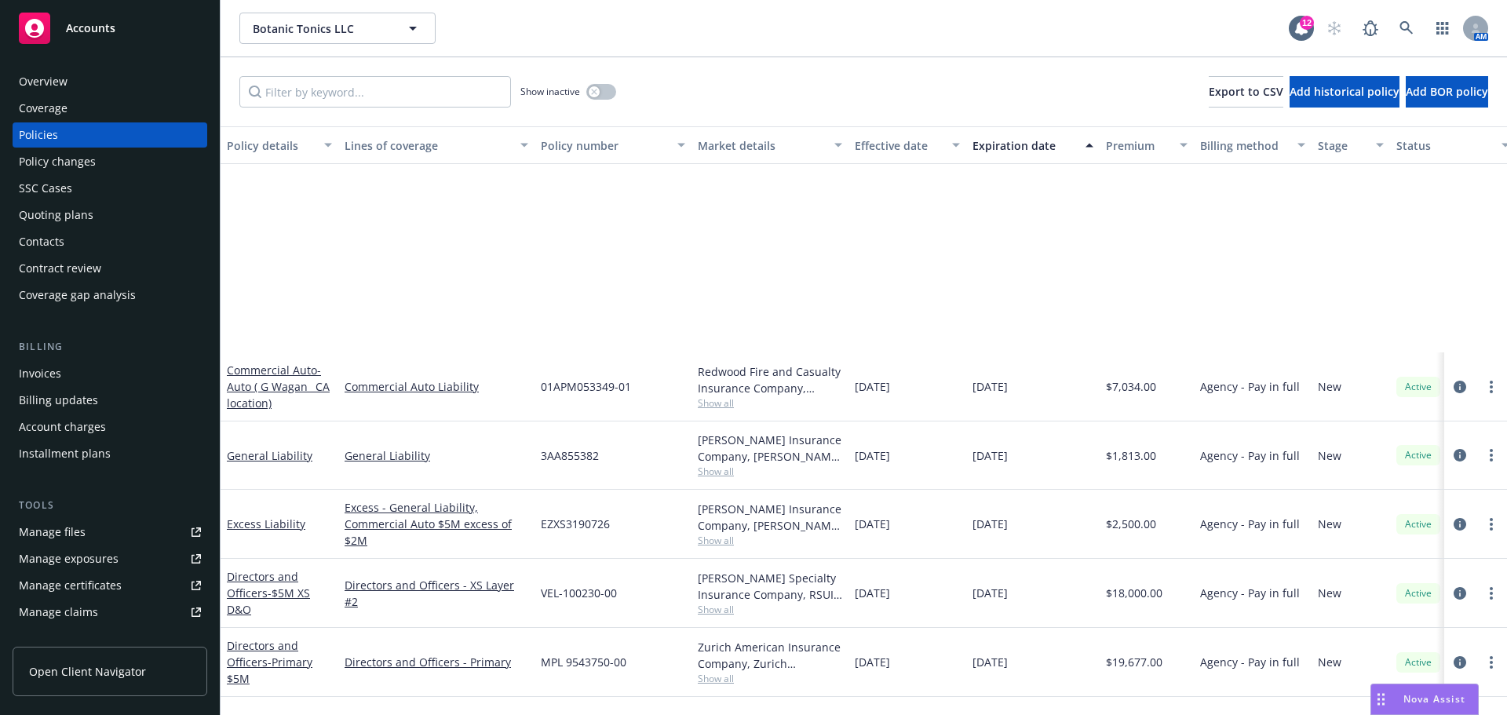  I want to click on a: Quoting plans, so click(110, 215).